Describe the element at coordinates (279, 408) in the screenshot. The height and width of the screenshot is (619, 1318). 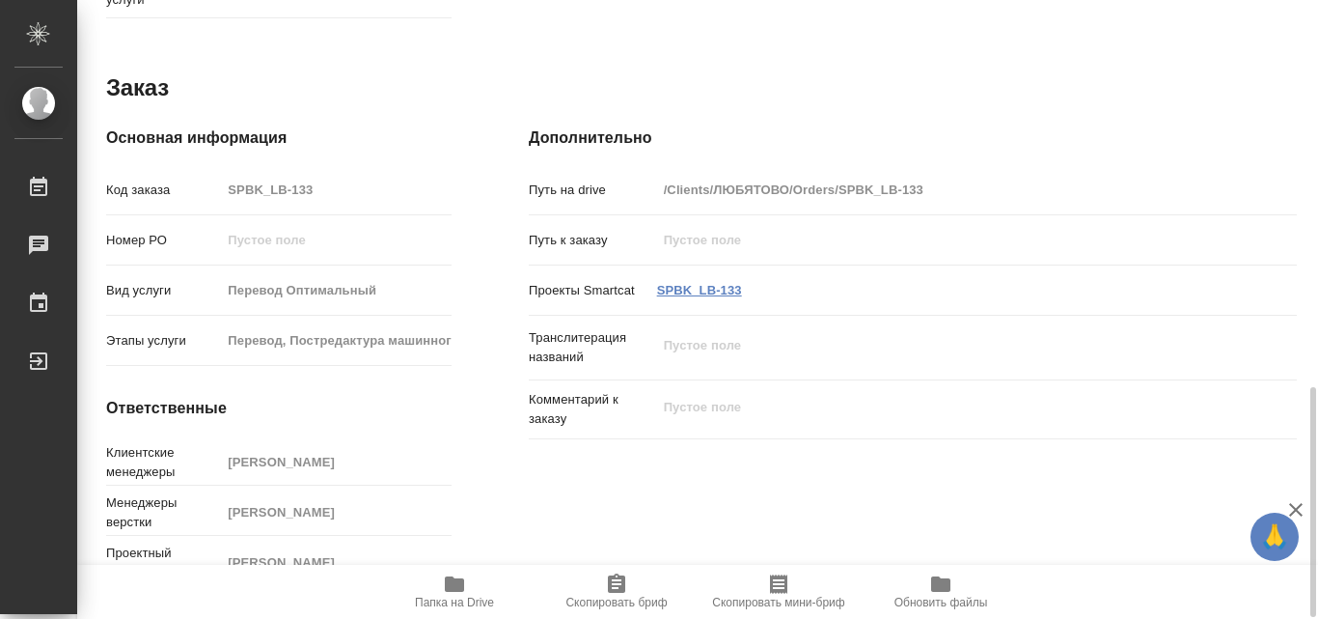
I see `h4: Ответственные` at that location.